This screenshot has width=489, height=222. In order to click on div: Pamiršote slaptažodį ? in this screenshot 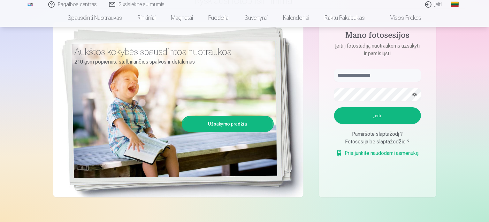, I will do `click(378, 134)`.